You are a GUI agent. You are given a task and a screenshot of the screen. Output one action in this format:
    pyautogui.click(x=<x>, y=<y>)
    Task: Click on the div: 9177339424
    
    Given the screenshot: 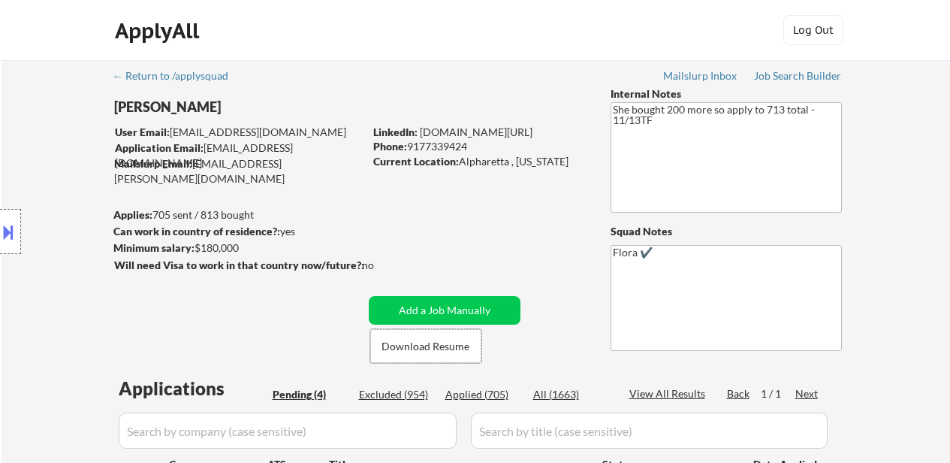 What is the action you would take?
    pyautogui.click(x=479, y=146)
    